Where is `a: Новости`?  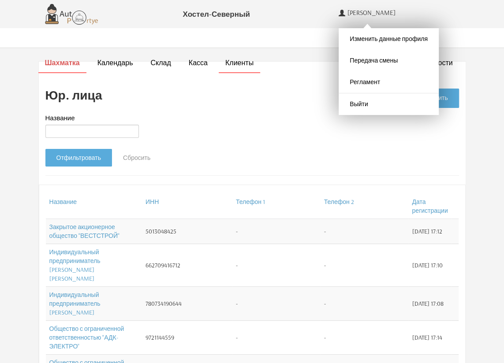 a: Новости is located at coordinates (439, 63).